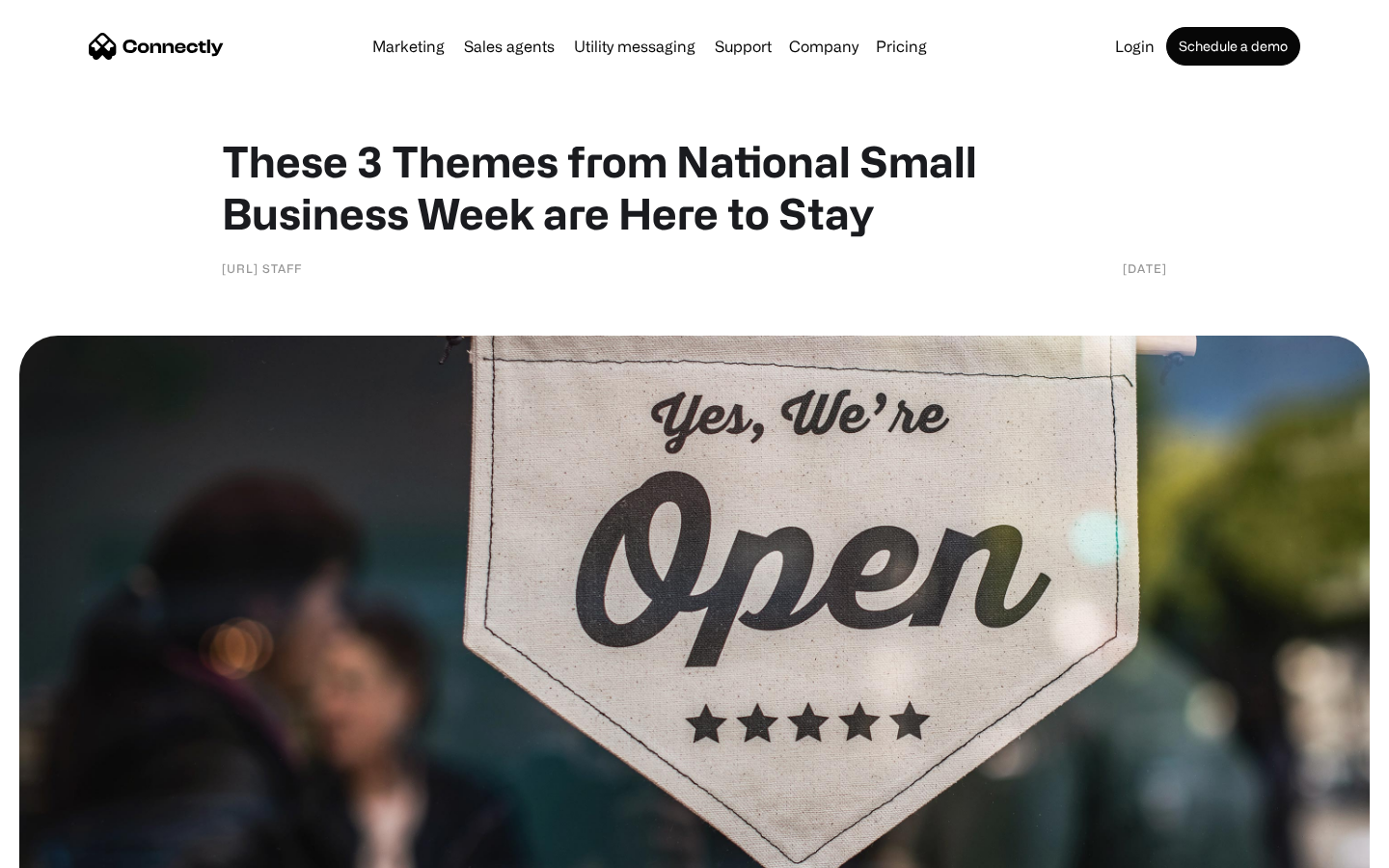 This screenshot has height=868, width=1389. Describe the element at coordinates (742, 46) in the screenshot. I see `a: Support` at that location.